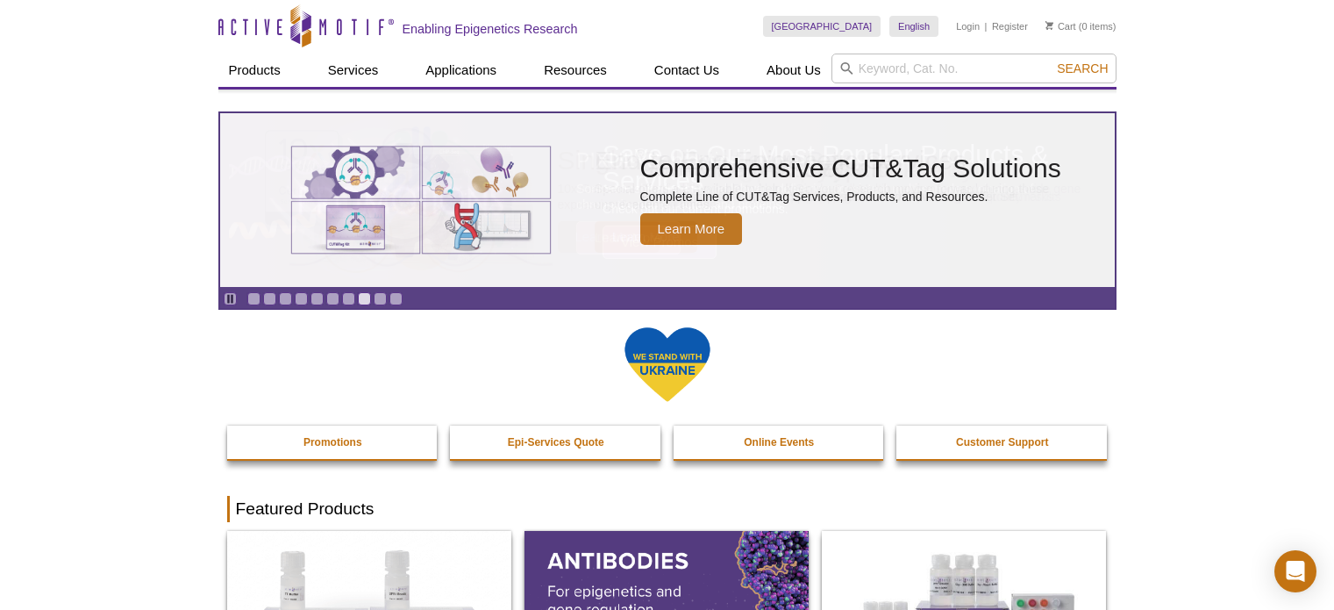  Describe the element at coordinates (421, 200) in the screenshot. I see `img: Various genetic charts and diagrams.` at that location.